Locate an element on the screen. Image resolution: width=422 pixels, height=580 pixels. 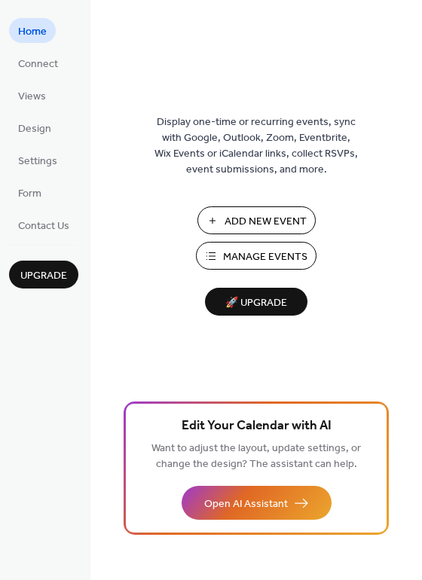
span: Connect is located at coordinates (38, 64).